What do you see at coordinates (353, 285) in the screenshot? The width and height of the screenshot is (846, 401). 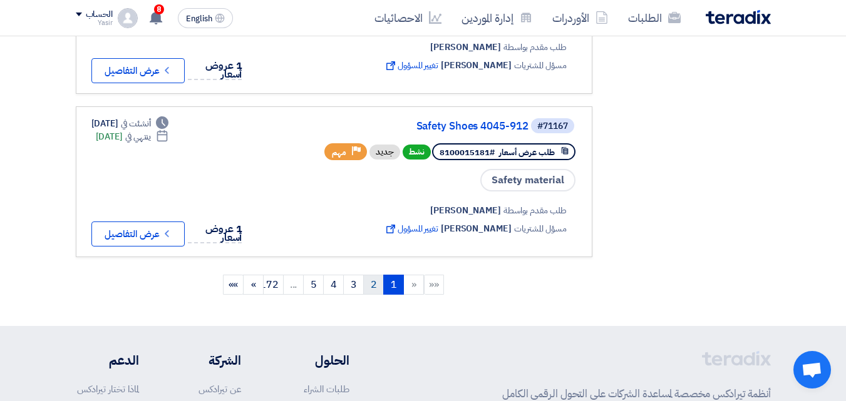 I see `a: 3` at bounding box center [353, 285].